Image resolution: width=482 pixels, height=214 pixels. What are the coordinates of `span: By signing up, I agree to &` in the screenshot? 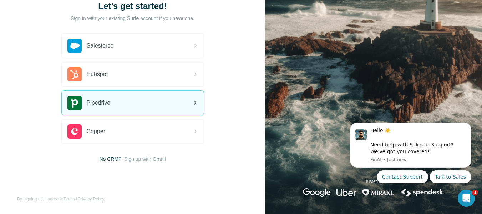 It's located at (61, 199).